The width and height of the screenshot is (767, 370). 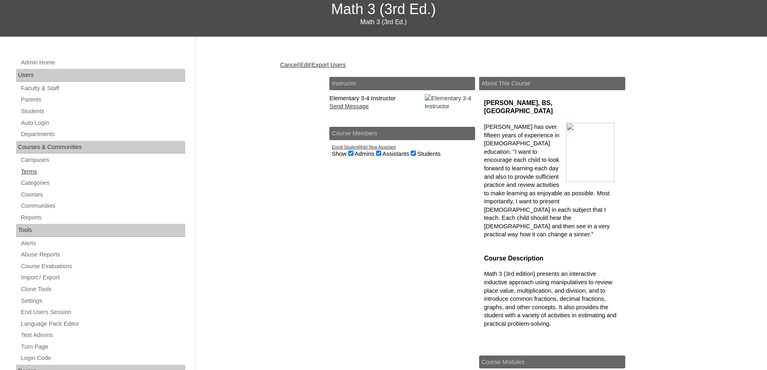 What do you see at coordinates (383, 22) in the screenshot?
I see `div: Math 3 (3rd Ed.)` at bounding box center [383, 22].